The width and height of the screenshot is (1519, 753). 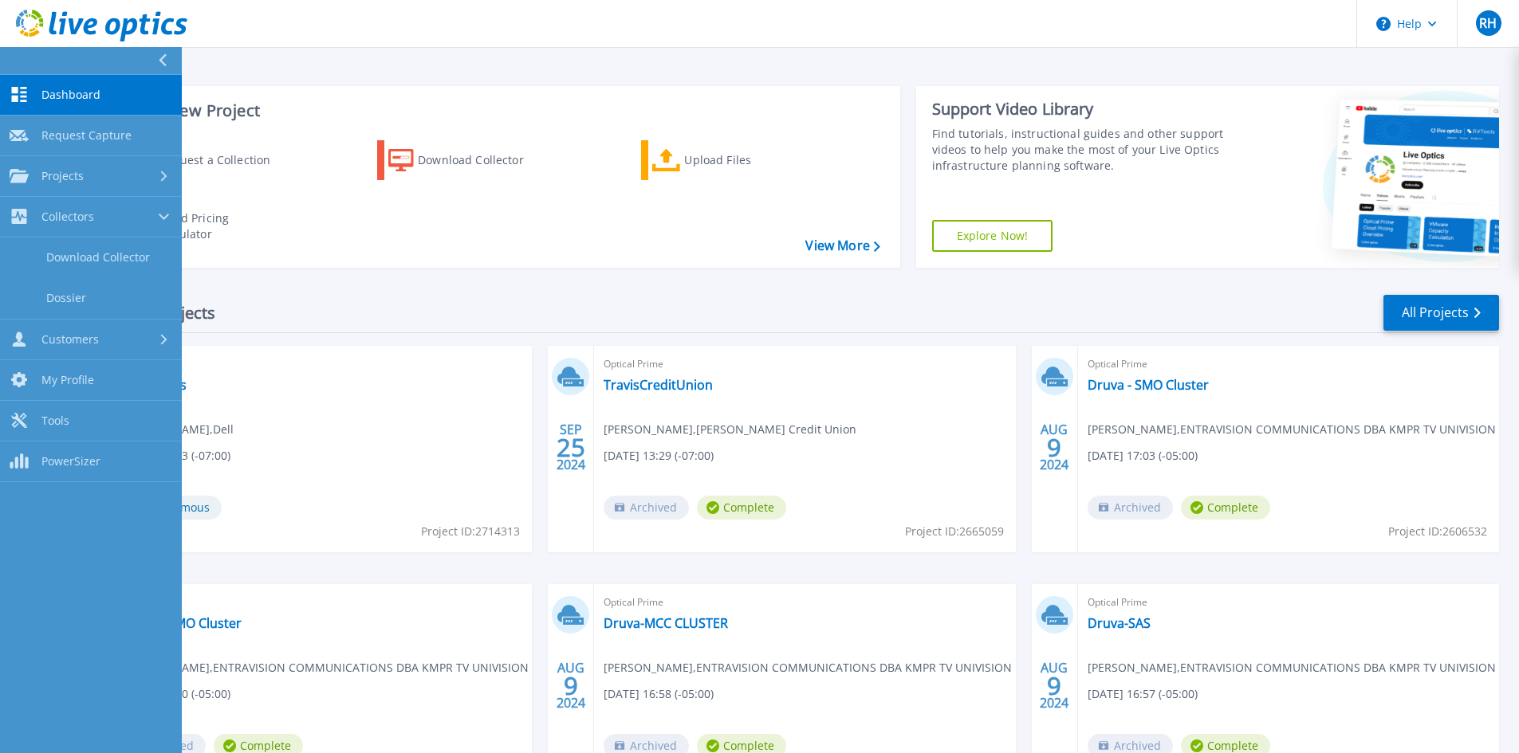 What do you see at coordinates (1119, 624) in the screenshot?
I see `a: Druva-SAS` at bounding box center [1119, 624].